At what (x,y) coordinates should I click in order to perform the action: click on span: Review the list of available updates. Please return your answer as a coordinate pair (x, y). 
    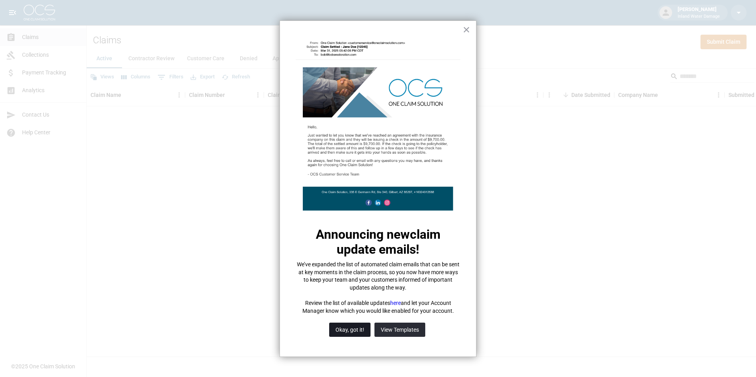
    Looking at the image, I should click on (348, 303).